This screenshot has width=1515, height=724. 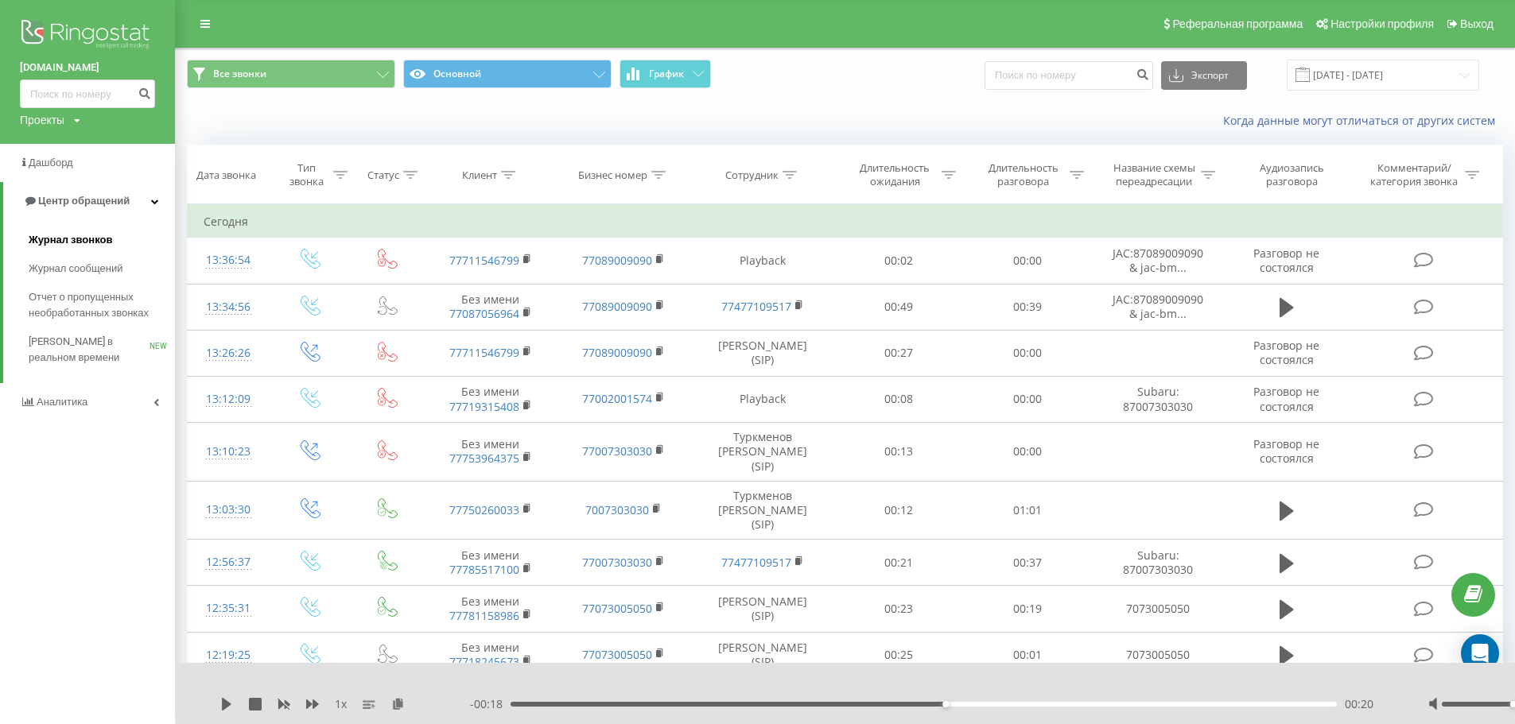 What do you see at coordinates (228, 562) in the screenshot?
I see `div: 12:56:37` at bounding box center [228, 562].